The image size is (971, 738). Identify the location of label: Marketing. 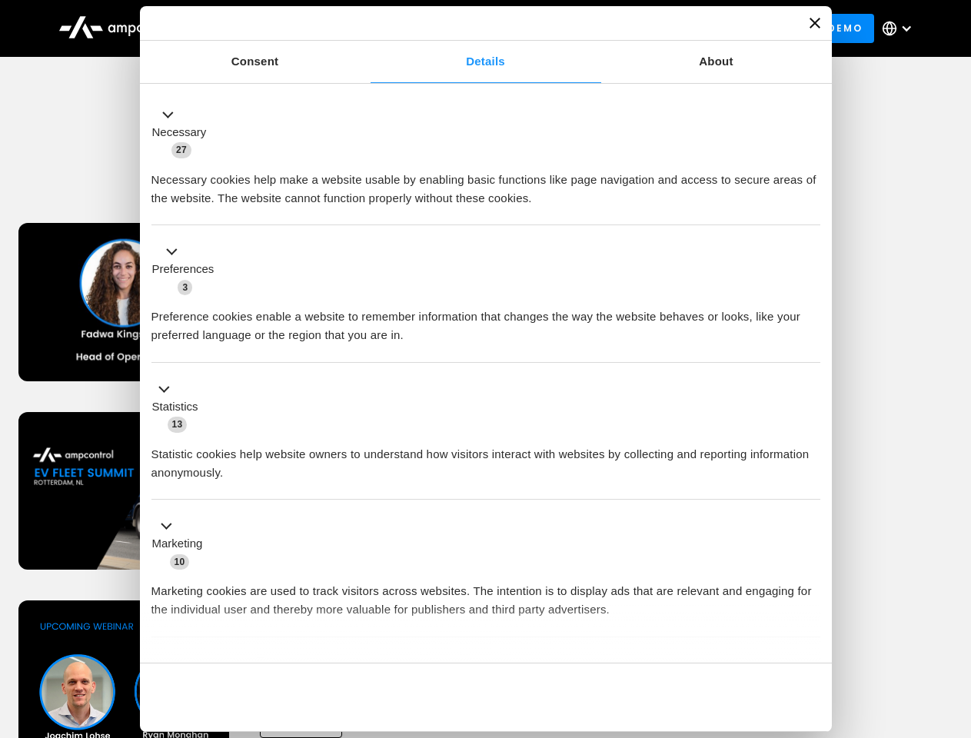
(178, 544).